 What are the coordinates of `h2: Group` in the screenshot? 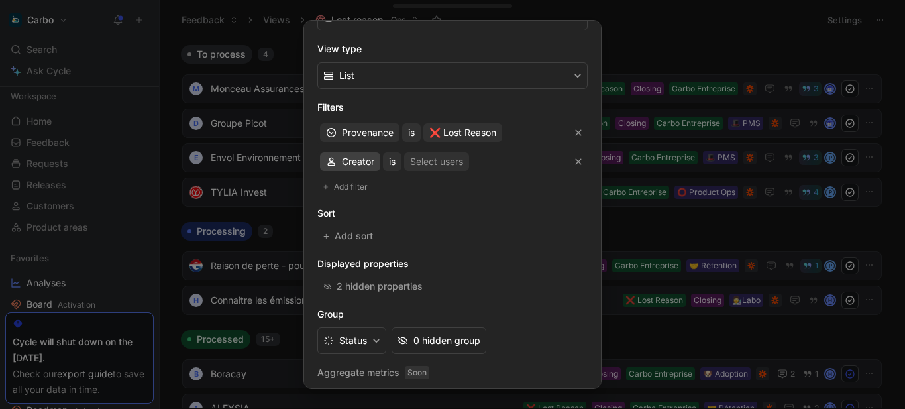 It's located at (452, 314).